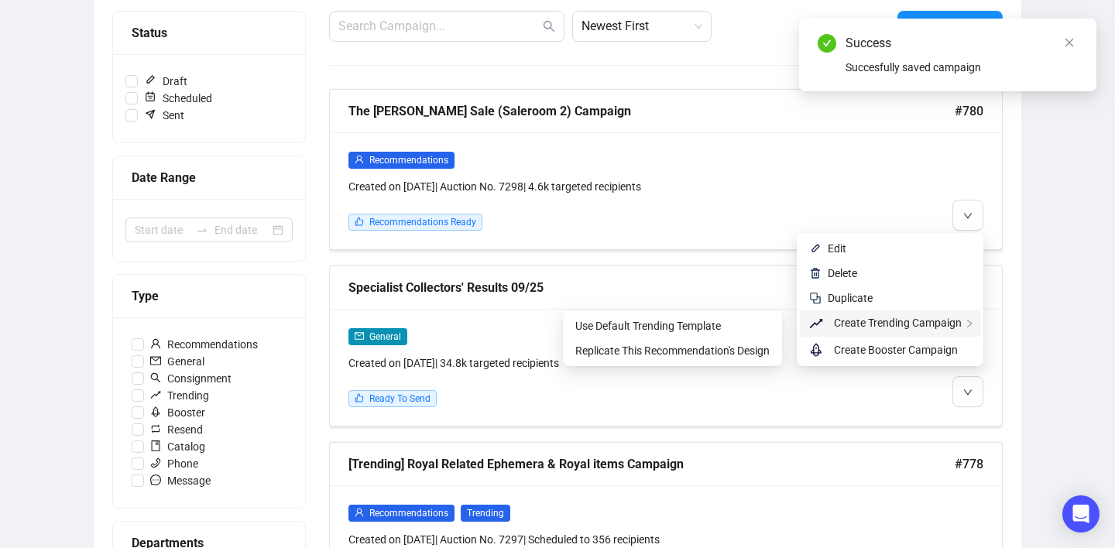 The width and height of the screenshot is (1115, 548). I want to click on div: Date Range, so click(209, 177).